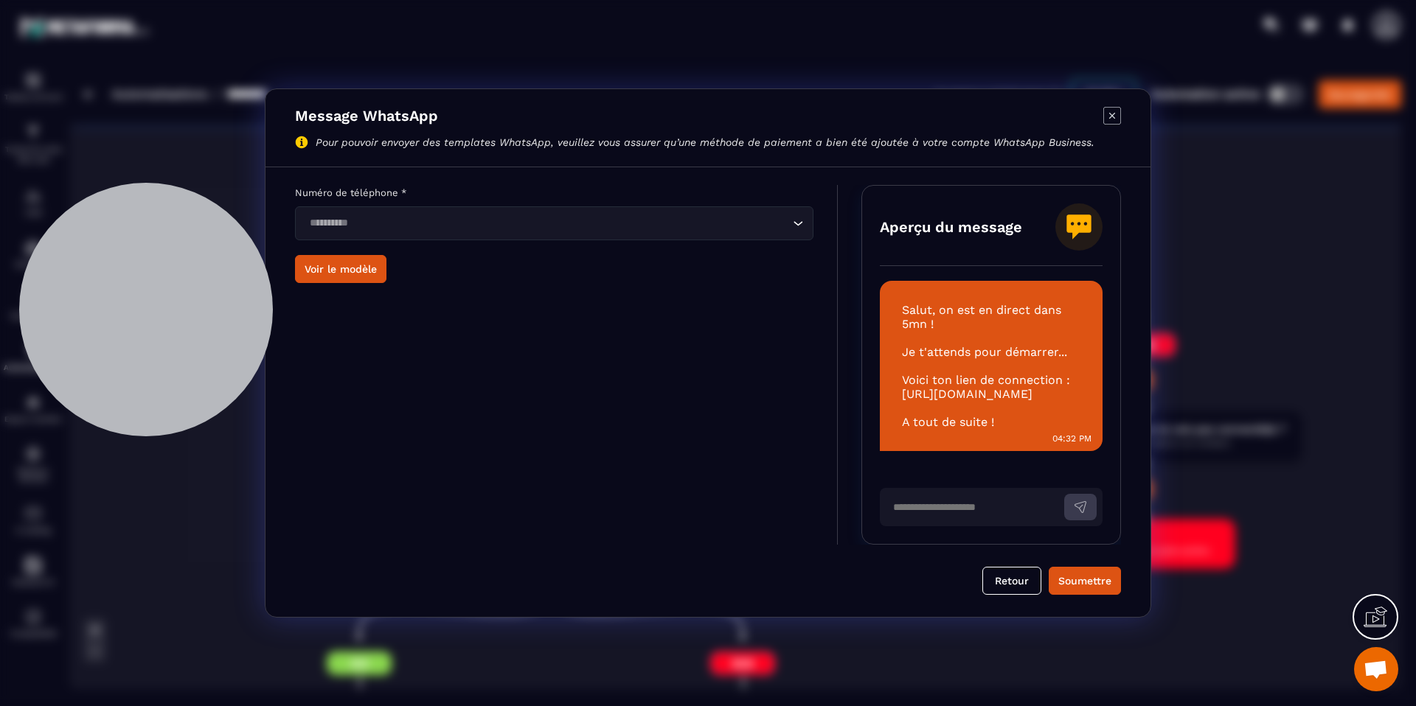 The image size is (1416, 706). Describe the element at coordinates (695, 116) in the screenshot. I see `h4: Message WhatsApp` at that location.